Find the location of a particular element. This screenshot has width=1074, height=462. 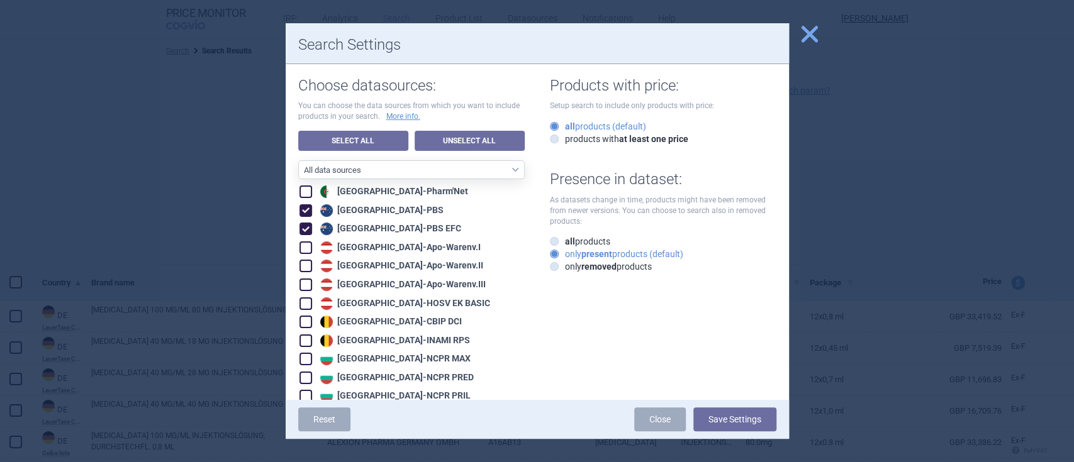

label: products with is located at coordinates (619, 139).